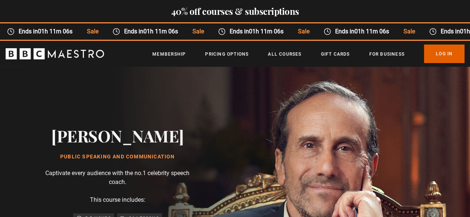 This screenshot has width=470, height=217. What do you see at coordinates (117, 200) in the screenshot?
I see `p: This course includes:` at bounding box center [117, 200].